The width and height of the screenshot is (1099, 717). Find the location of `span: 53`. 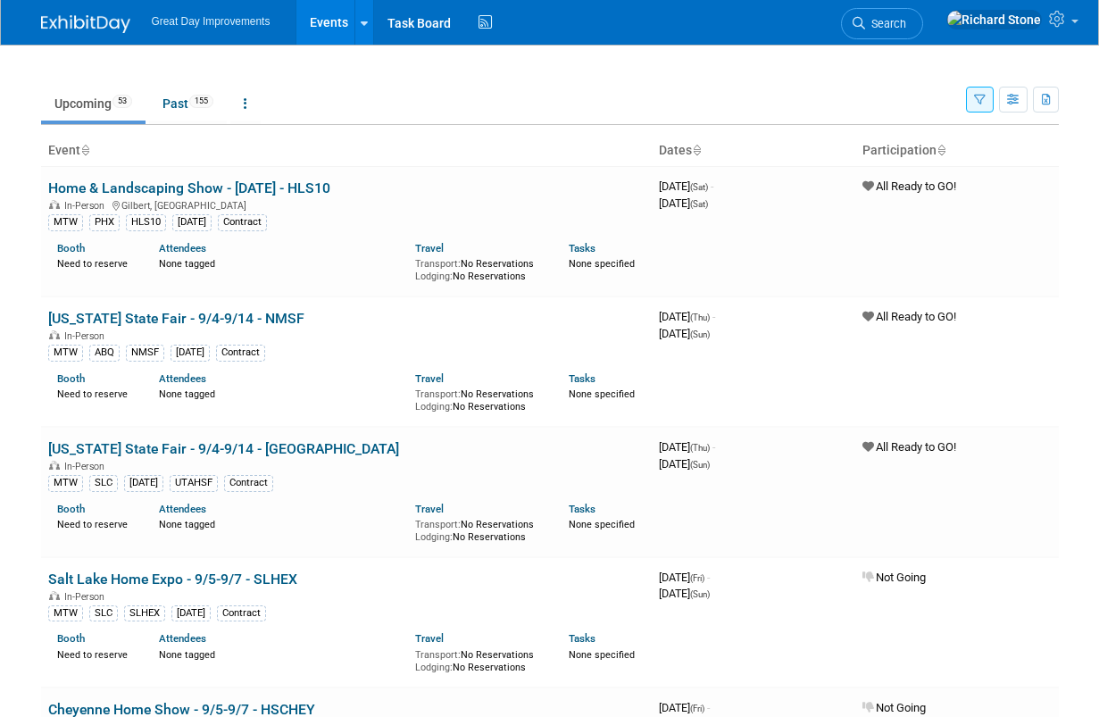

span: 53 is located at coordinates (122, 101).